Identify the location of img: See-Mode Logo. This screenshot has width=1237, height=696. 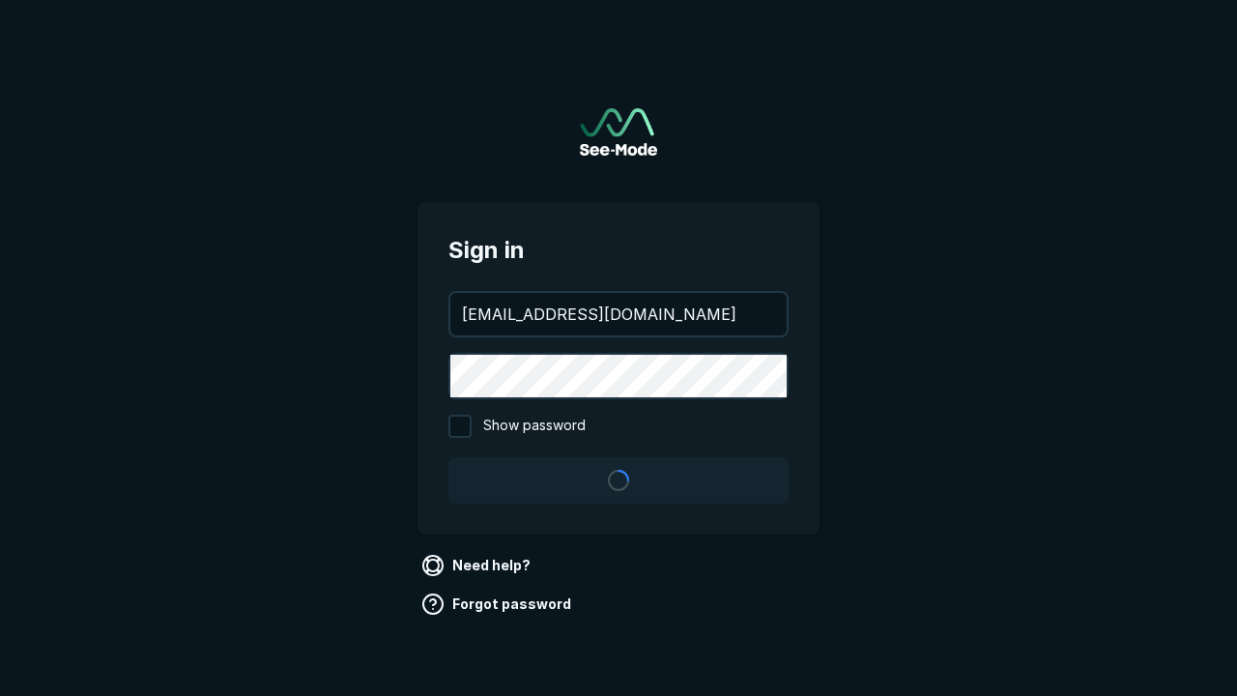
(619, 131).